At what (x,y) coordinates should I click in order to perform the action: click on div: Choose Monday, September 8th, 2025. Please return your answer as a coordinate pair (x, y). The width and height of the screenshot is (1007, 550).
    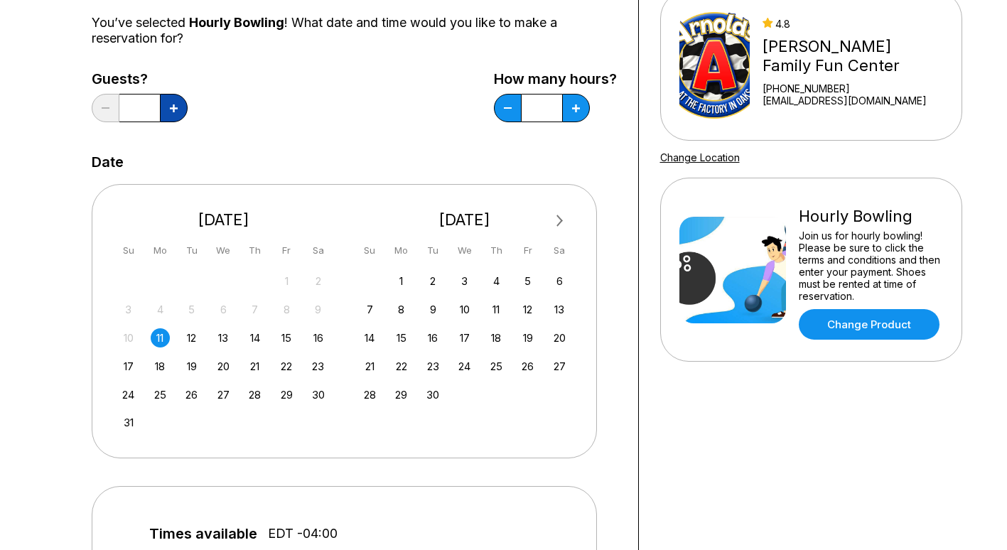
    Looking at the image, I should click on (401, 309).